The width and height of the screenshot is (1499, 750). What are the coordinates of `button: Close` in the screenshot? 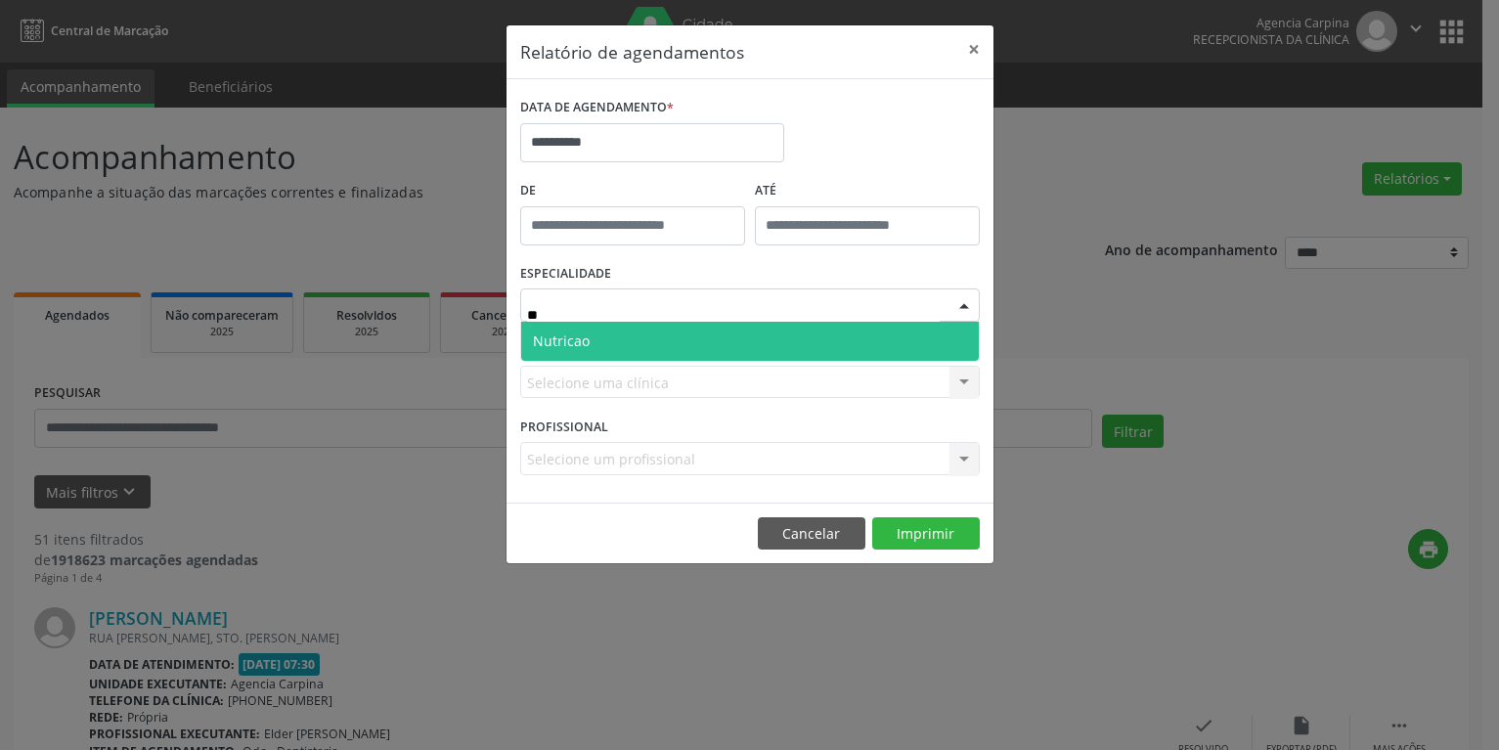 It's located at (974, 49).